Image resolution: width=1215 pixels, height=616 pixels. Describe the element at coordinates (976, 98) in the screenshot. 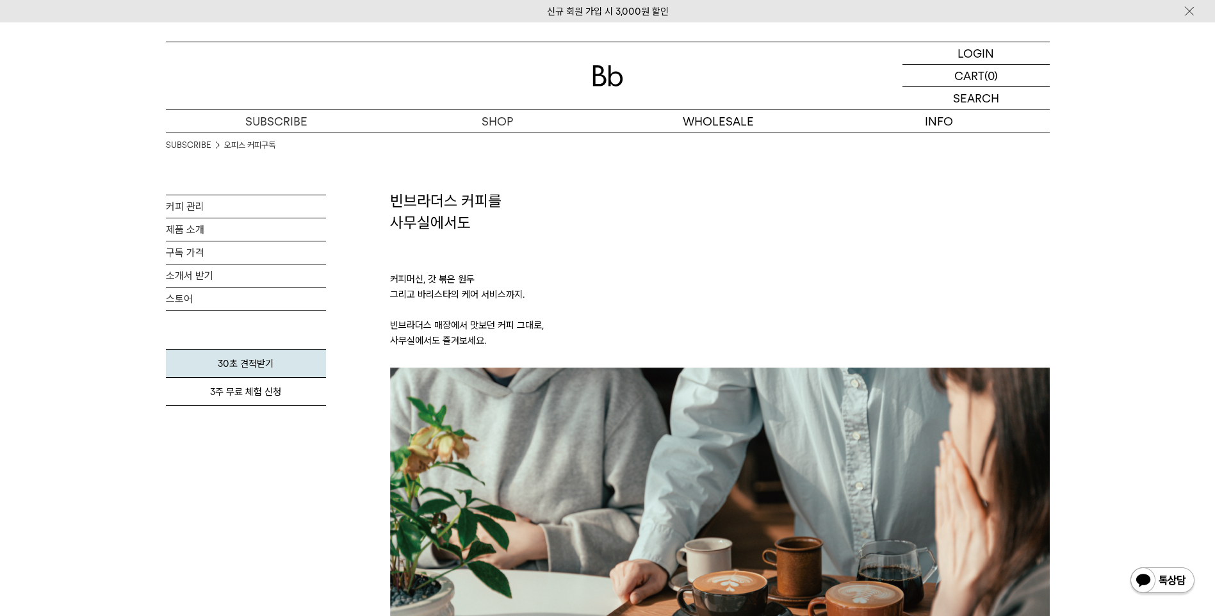

I see `p: SEARCH` at that location.